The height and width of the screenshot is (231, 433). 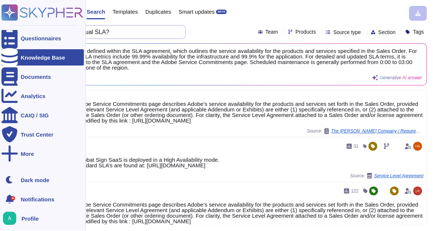 I want to click on span: Service Level Agreement, so click(x=399, y=176).